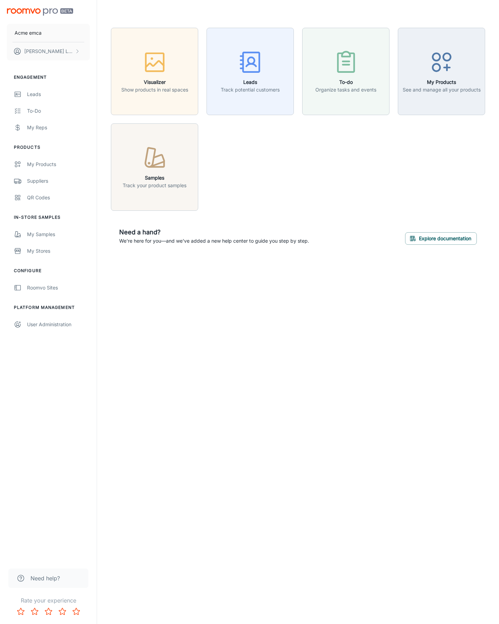 This screenshot has height=624, width=499. What do you see at coordinates (58, 251) in the screenshot?
I see `div: My Stores` at bounding box center [58, 251].